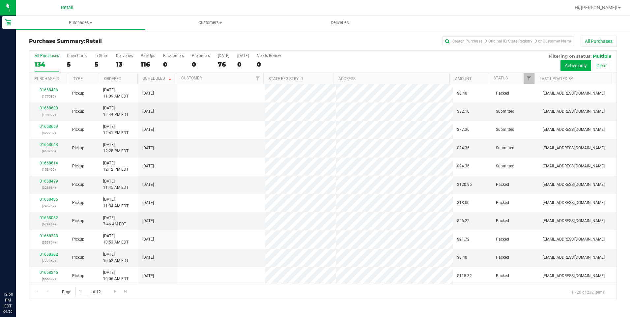 The height and width of the screenshot is (317, 630). Describe the element at coordinates (391, 78) in the screenshot. I see `th: Address` at that location.